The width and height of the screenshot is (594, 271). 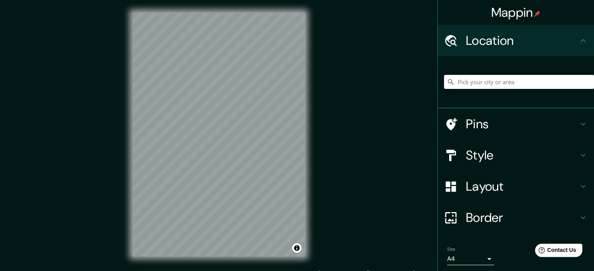 I want to click on canvas: Map, so click(x=219, y=135).